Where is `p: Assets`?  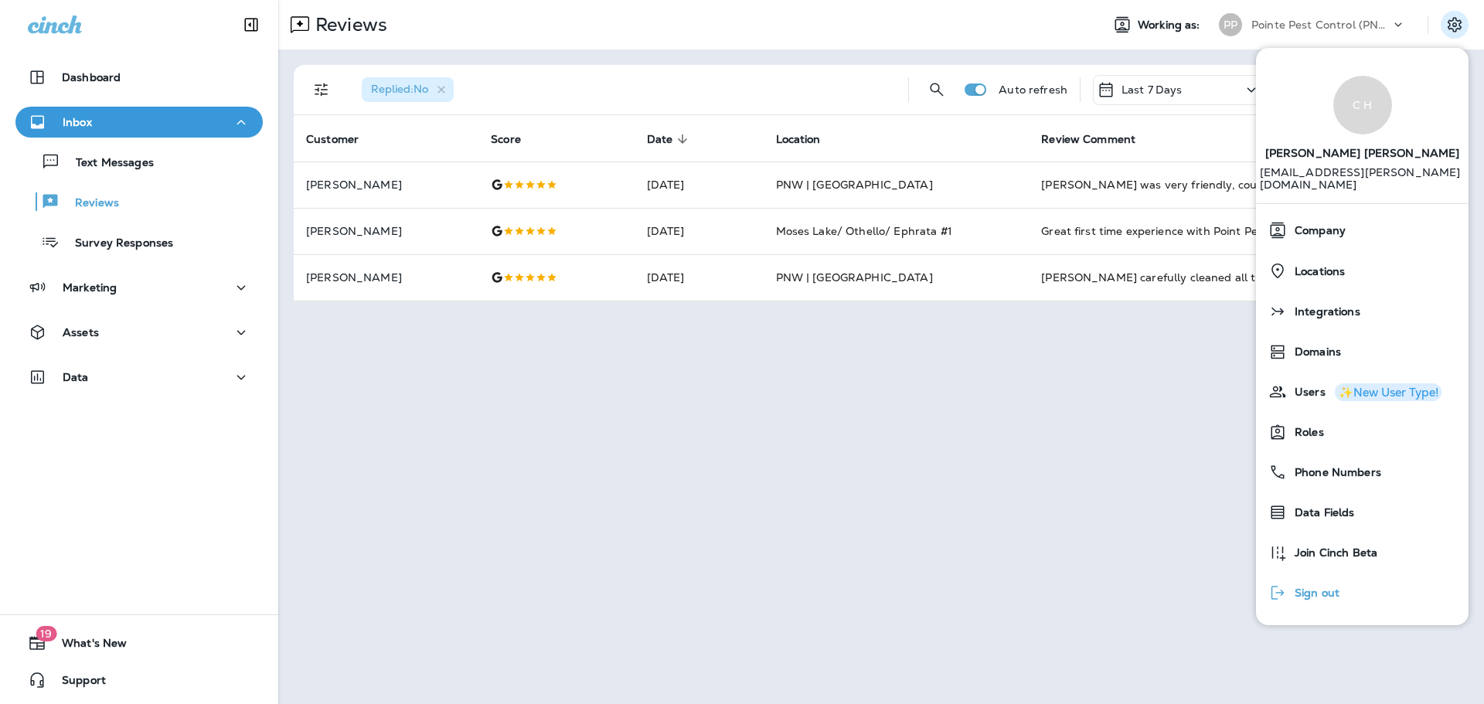 p: Assets is located at coordinates (80, 332).